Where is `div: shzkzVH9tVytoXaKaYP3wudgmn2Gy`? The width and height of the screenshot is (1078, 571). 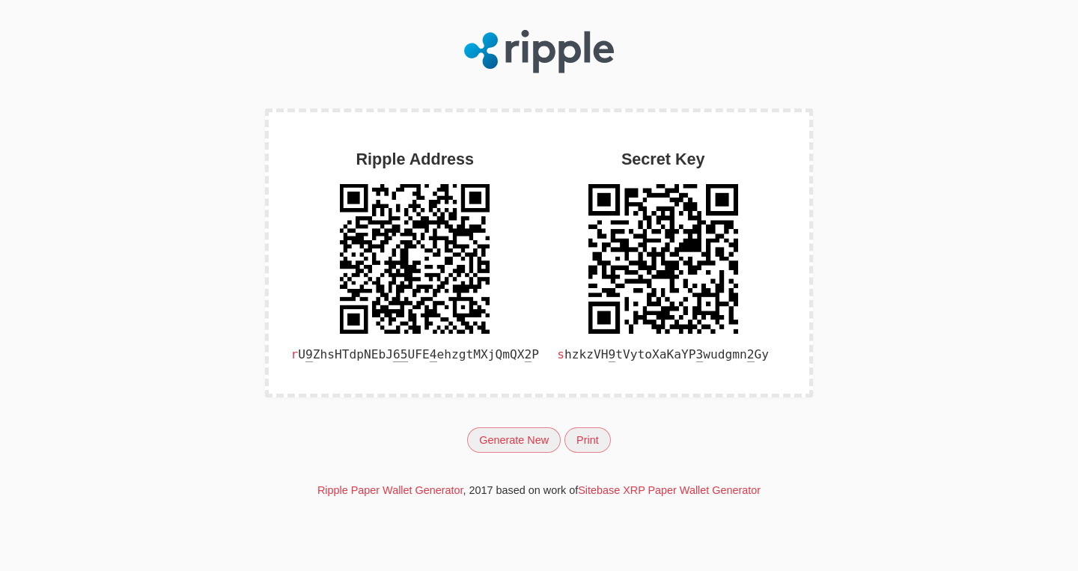
div: shzkzVH9tVytoXaKaYP3wudgmn2Gy is located at coordinates (662, 261).